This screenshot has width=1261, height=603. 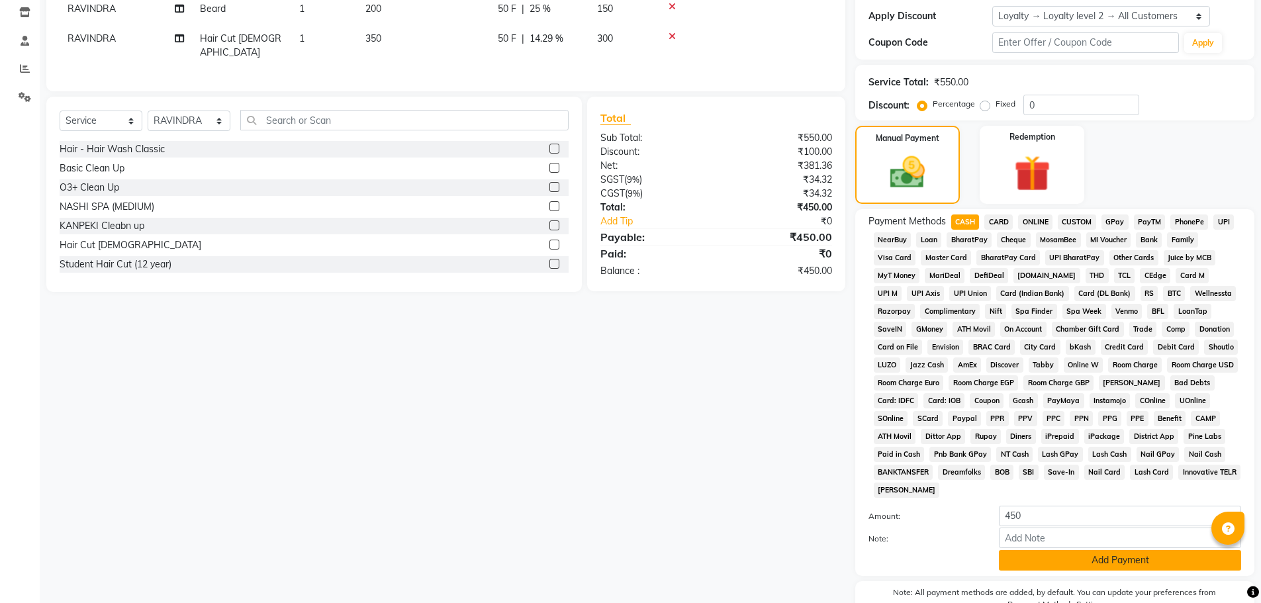 What do you see at coordinates (653, 138) in the screenshot?
I see `div: Sub Total:` at bounding box center [653, 138].